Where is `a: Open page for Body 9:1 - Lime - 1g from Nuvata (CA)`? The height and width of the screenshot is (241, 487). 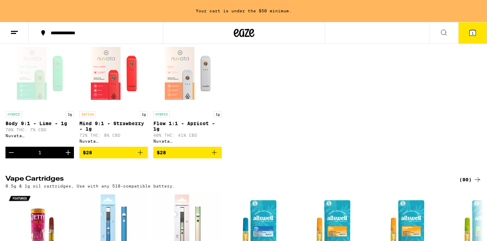 a: Open page for Body 9:1 - Lime - 1g from Nuvata (CA) is located at coordinates (40, 93).